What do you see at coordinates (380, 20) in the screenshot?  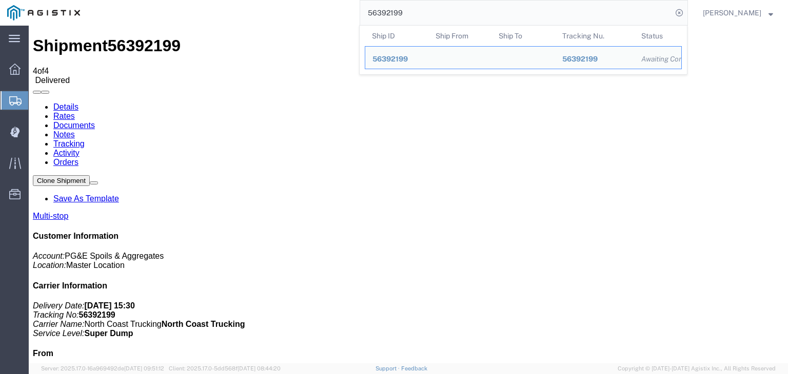 I see `h1: Shipment` at bounding box center [380, 20].